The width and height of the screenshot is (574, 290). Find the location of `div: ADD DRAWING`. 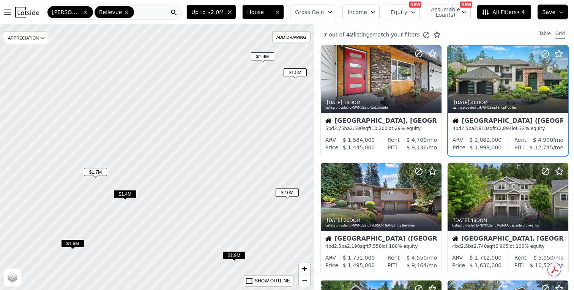

div: ADD DRAWING is located at coordinates (291, 37).